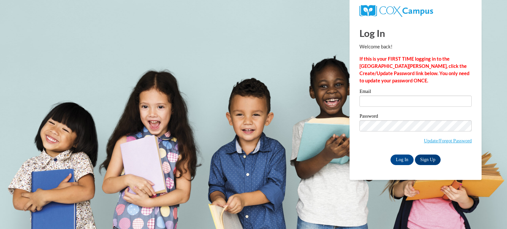  Describe the element at coordinates (427, 160) in the screenshot. I see `a: Sign Up` at that location.